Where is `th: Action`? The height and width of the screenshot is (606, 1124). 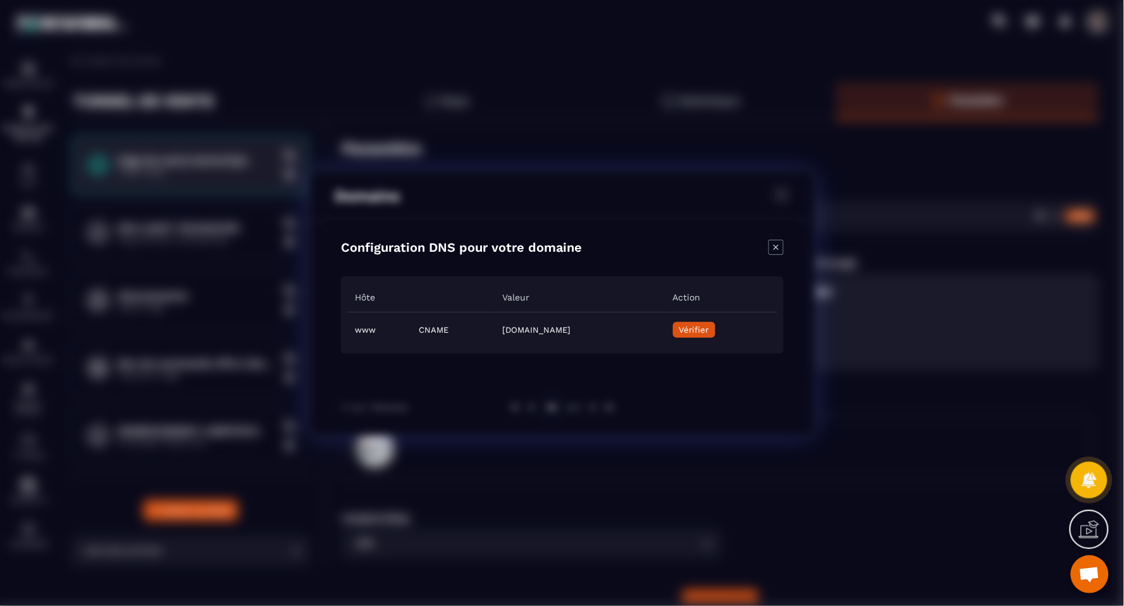
th: Action is located at coordinates (720, 297).